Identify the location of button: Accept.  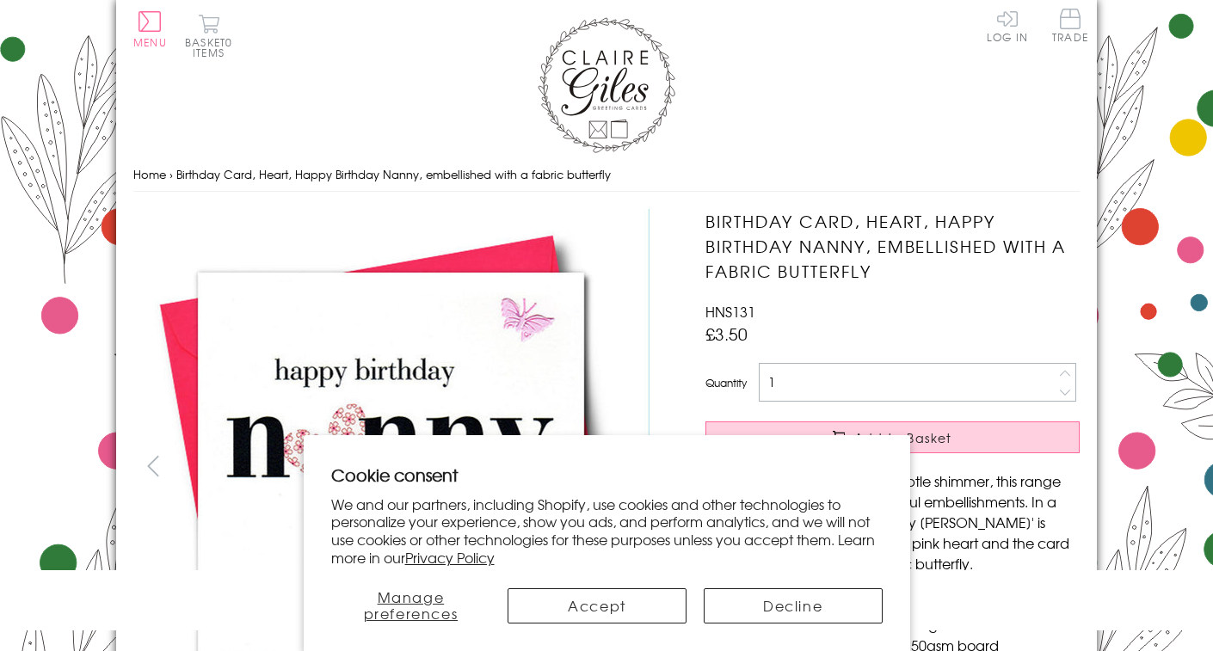
(597, 606).